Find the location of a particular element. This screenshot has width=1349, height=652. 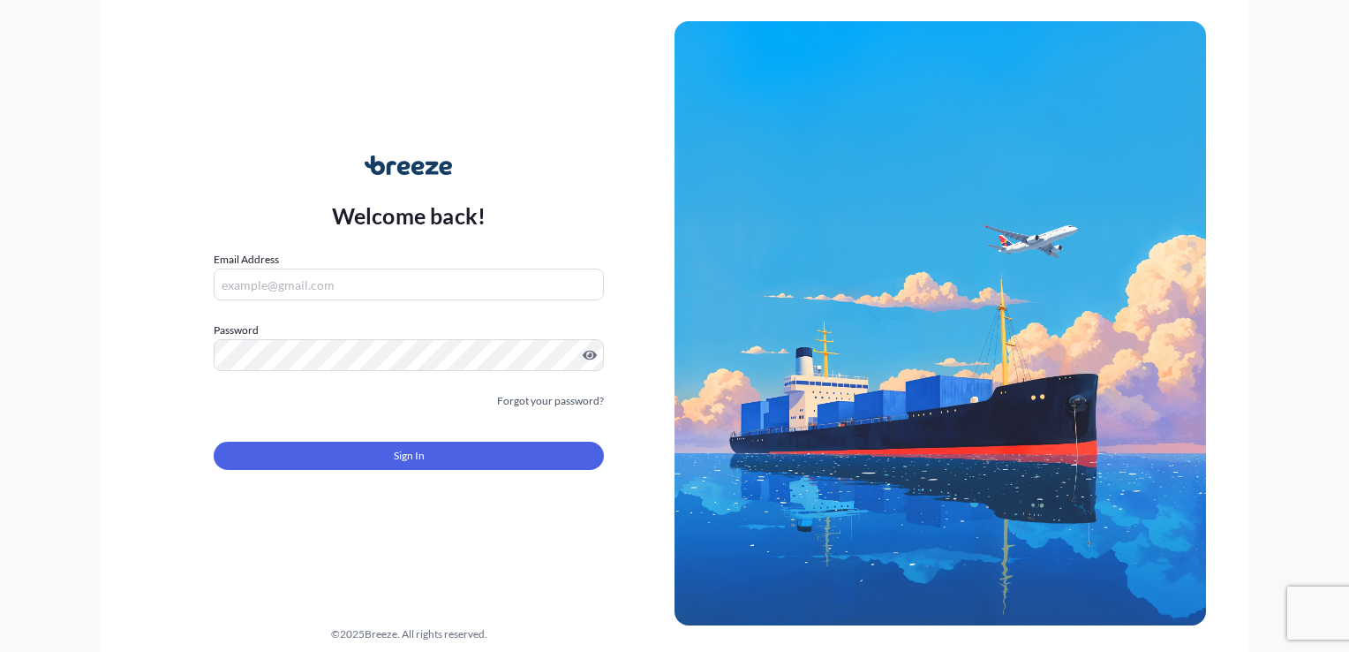

div: © 2025 Breeze. All rights reserved. is located at coordinates (409, 634).